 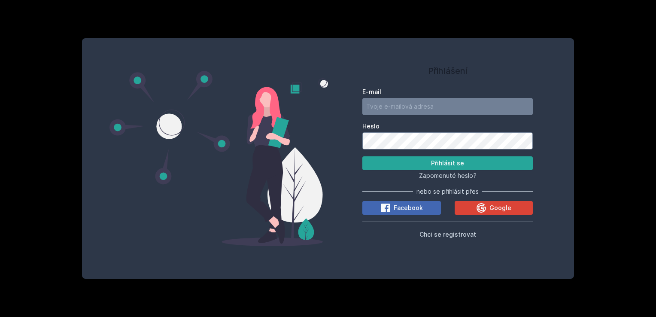 What do you see at coordinates (447, 106) in the screenshot?
I see `input: Tvoje e-mailová adresa` at bounding box center [447, 106].